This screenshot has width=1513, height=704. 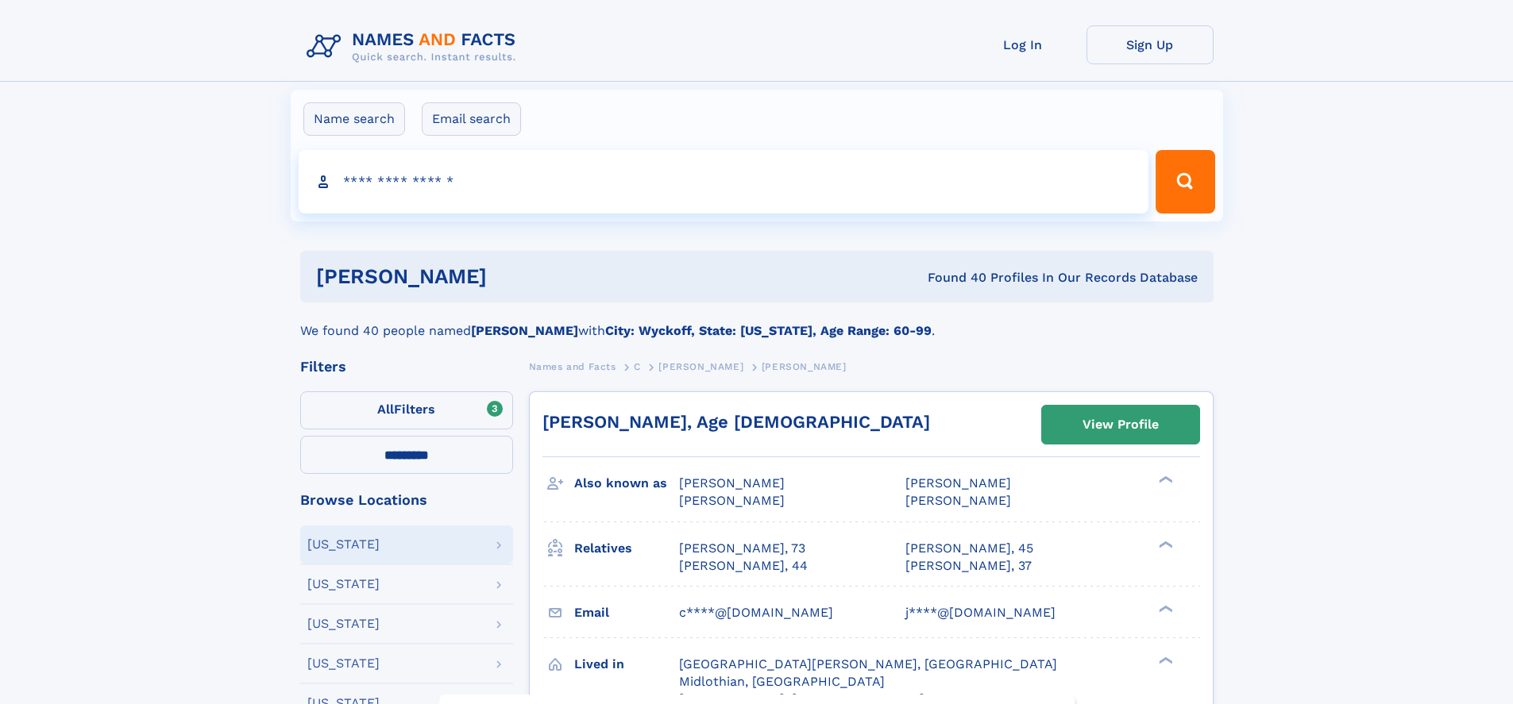 What do you see at coordinates (471, 119) in the screenshot?
I see `label: Email search` at bounding box center [471, 119].